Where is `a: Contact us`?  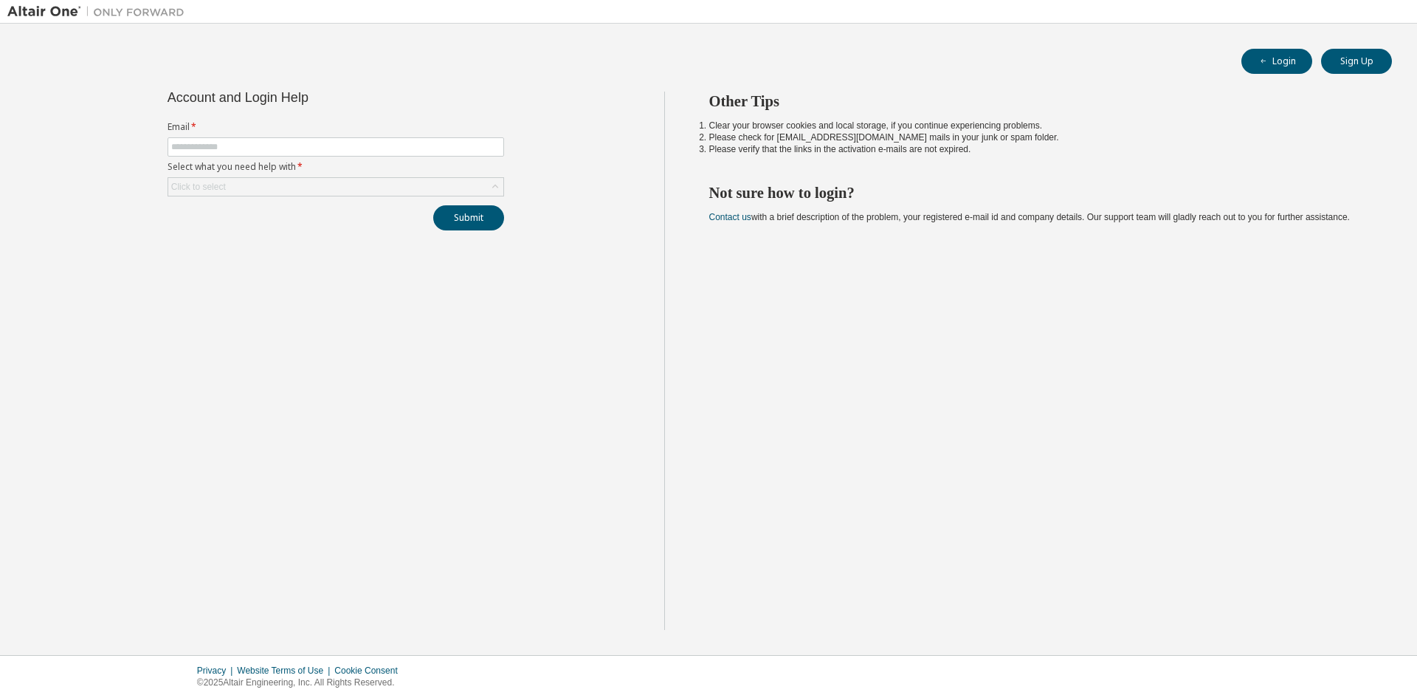
a: Contact us is located at coordinates (730, 217).